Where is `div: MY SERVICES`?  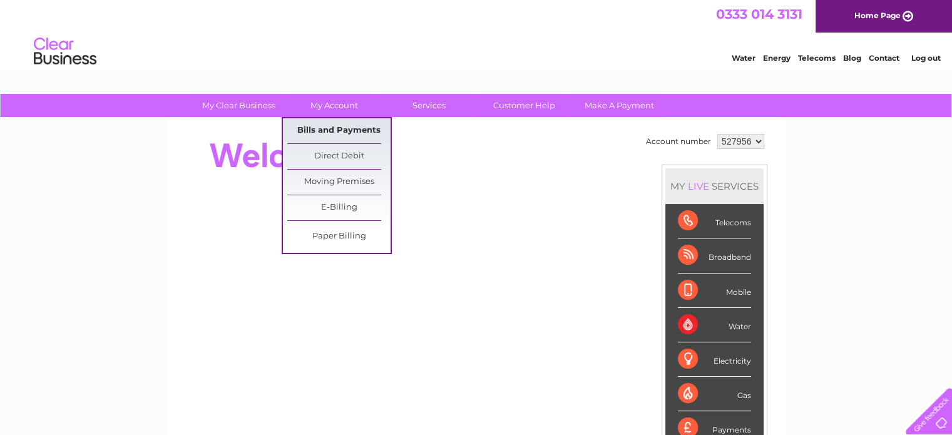 div: MY SERVICES is located at coordinates (714, 186).